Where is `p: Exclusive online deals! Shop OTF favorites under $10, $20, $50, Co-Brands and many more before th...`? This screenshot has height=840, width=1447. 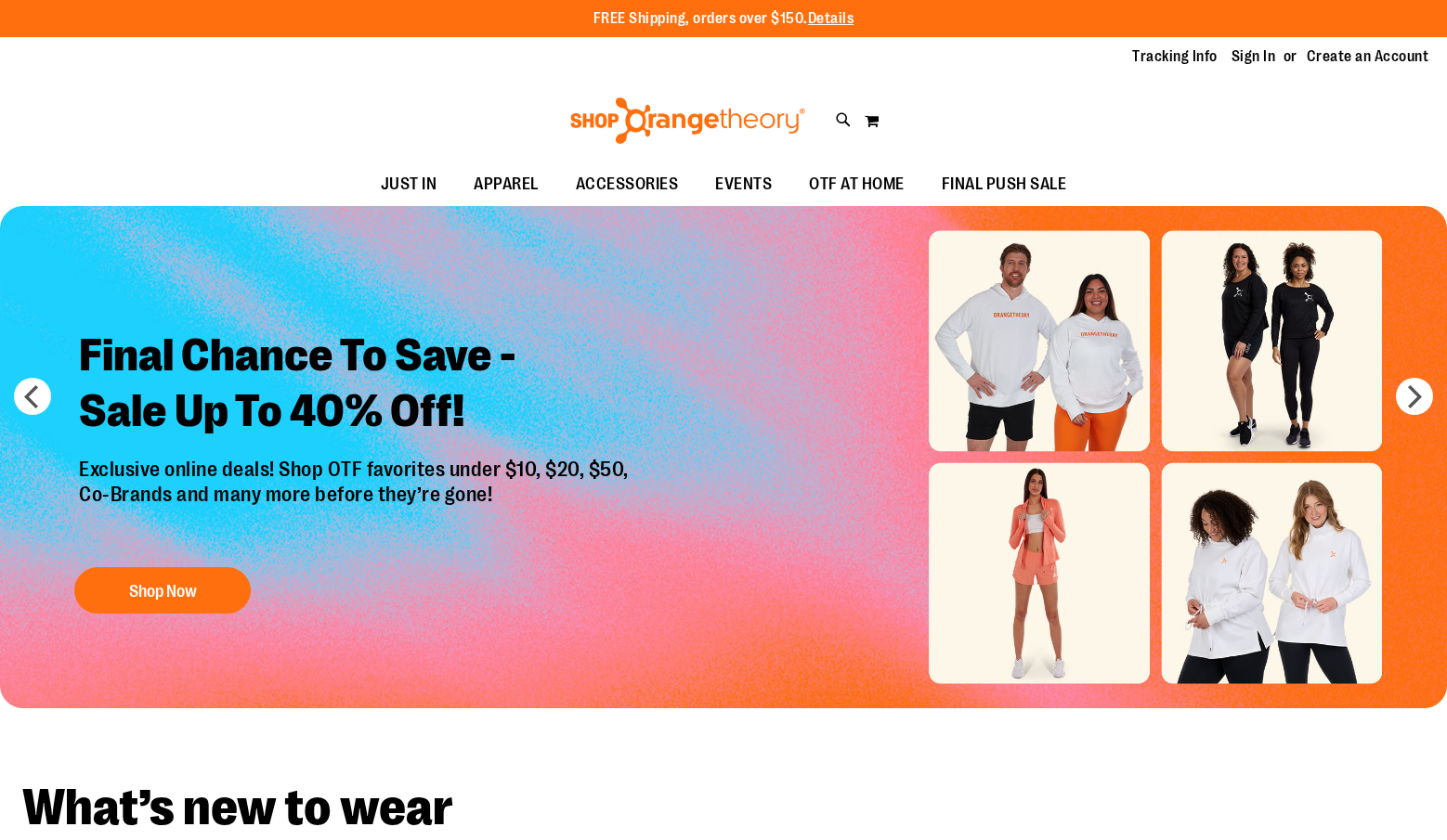 p: Exclusive online deals! Shop OTF favorites under $10, $20, $50, Co-Brands and many more before th... is located at coordinates (356, 504).